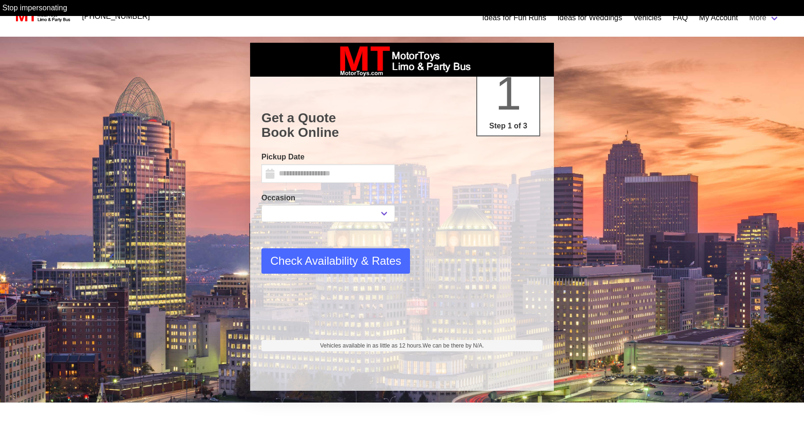 This screenshot has height=427, width=804. What do you see at coordinates (508, 126) in the screenshot?
I see `p: Step 1 of 3` at bounding box center [508, 126].